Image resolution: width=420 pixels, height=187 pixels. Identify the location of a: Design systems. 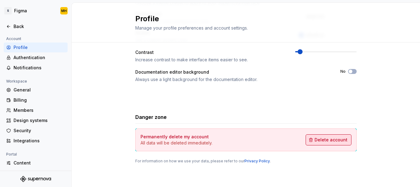
(36, 120).